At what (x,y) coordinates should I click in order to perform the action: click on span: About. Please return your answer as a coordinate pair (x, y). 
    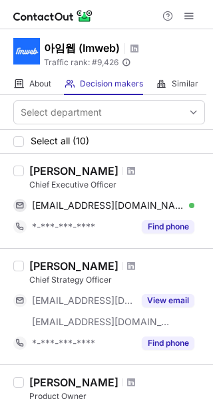
    Looking at the image, I should click on (40, 84).